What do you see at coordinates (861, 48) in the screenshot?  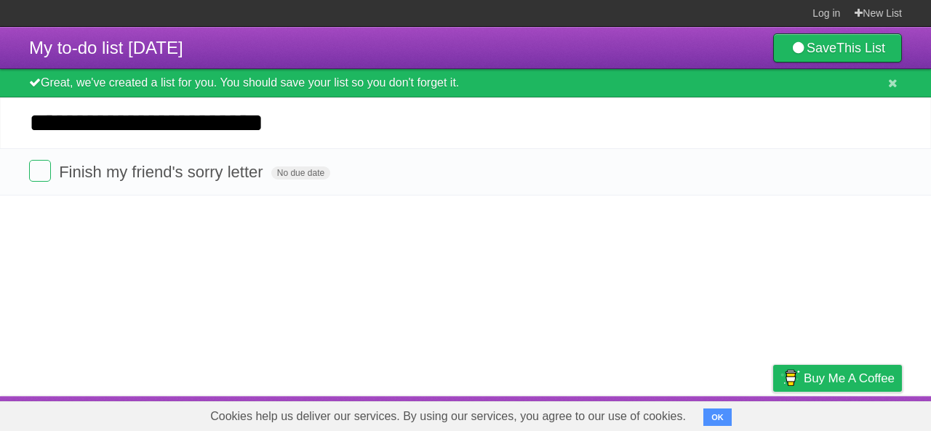 I see `b: This List` at bounding box center [861, 48].